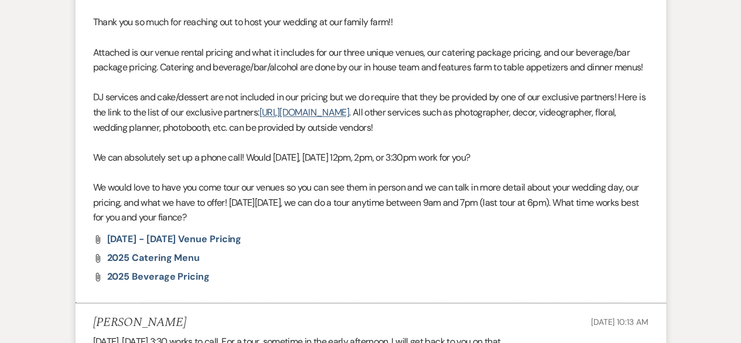  Describe the element at coordinates (371, 22) in the screenshot. I see `p: Thank you so much for reaching out to host your wedding at our family farm!!` at that location.